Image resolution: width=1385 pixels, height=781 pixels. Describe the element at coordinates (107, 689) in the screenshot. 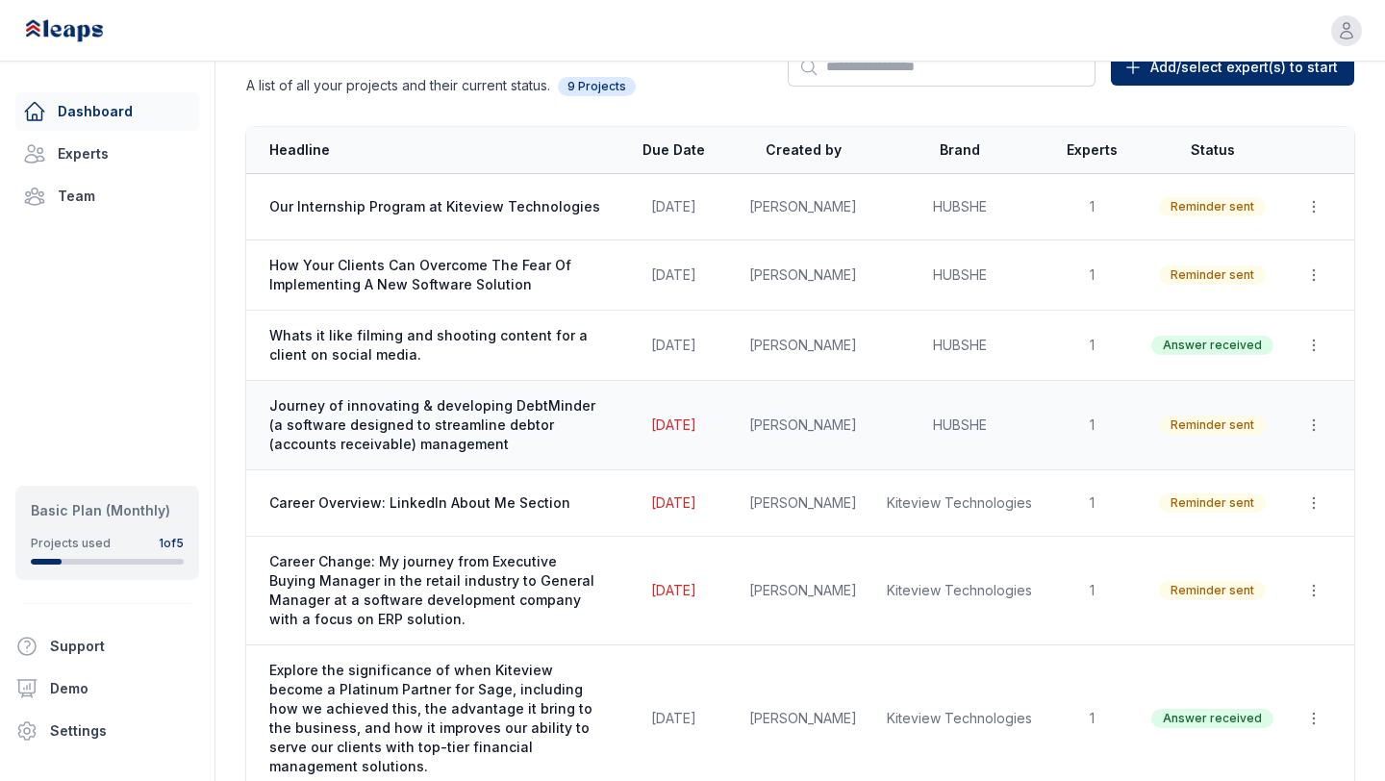

I see `a: Demo` at that location.